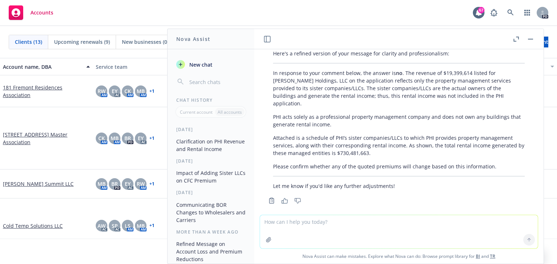 This screenshot has width=557, height=264. Describe the element at coordinates (101, 226) in the screenshot. I see `span: AW` at that location.